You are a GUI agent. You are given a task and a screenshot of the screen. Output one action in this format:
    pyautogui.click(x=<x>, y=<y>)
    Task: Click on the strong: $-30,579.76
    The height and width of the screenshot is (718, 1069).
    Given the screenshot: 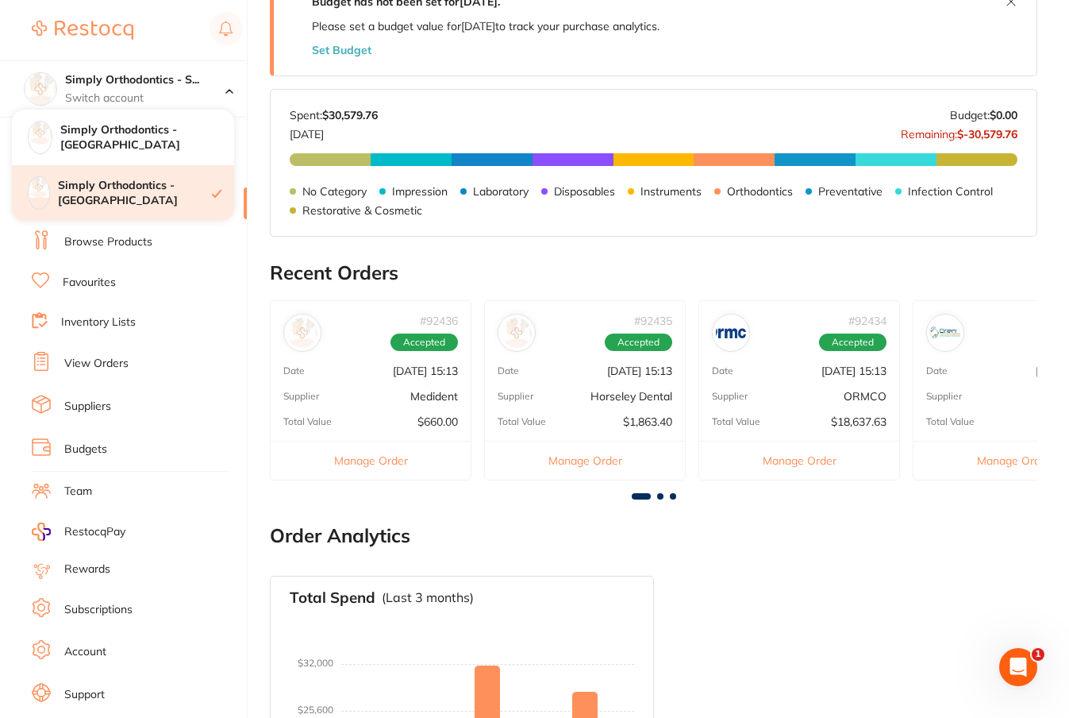 What is the action you would take?
    pyautogui.click(x=987, y=134)
    